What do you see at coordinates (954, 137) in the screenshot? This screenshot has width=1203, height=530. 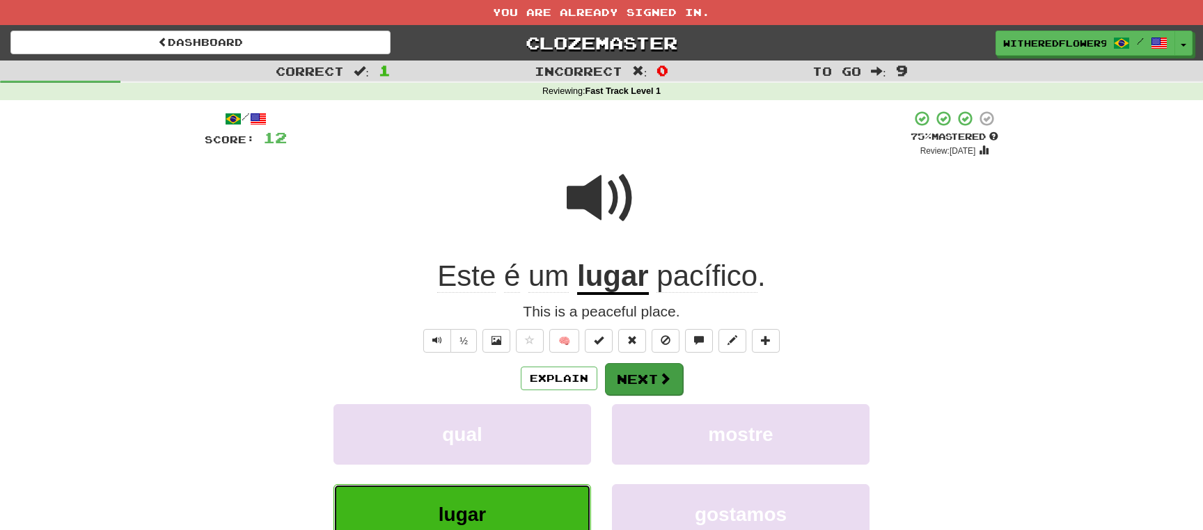 I see `div: Mastered` at bounding box center [954, 137].